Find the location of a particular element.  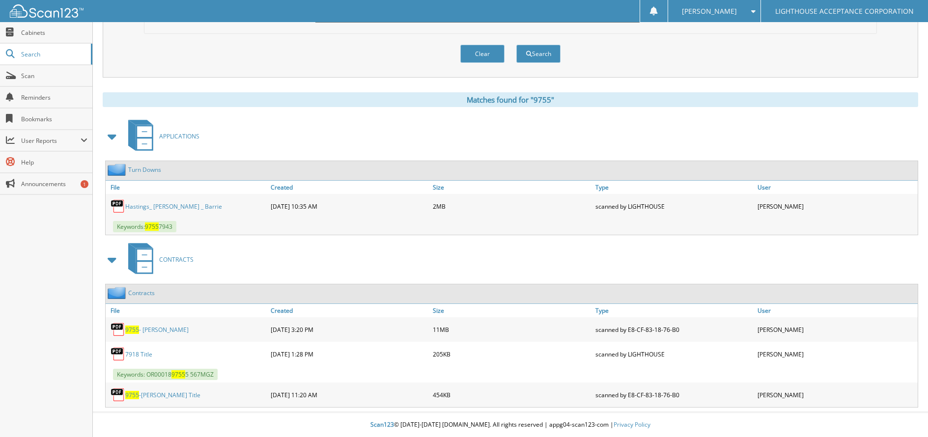

span: Search is located at coordinates (54, 54).